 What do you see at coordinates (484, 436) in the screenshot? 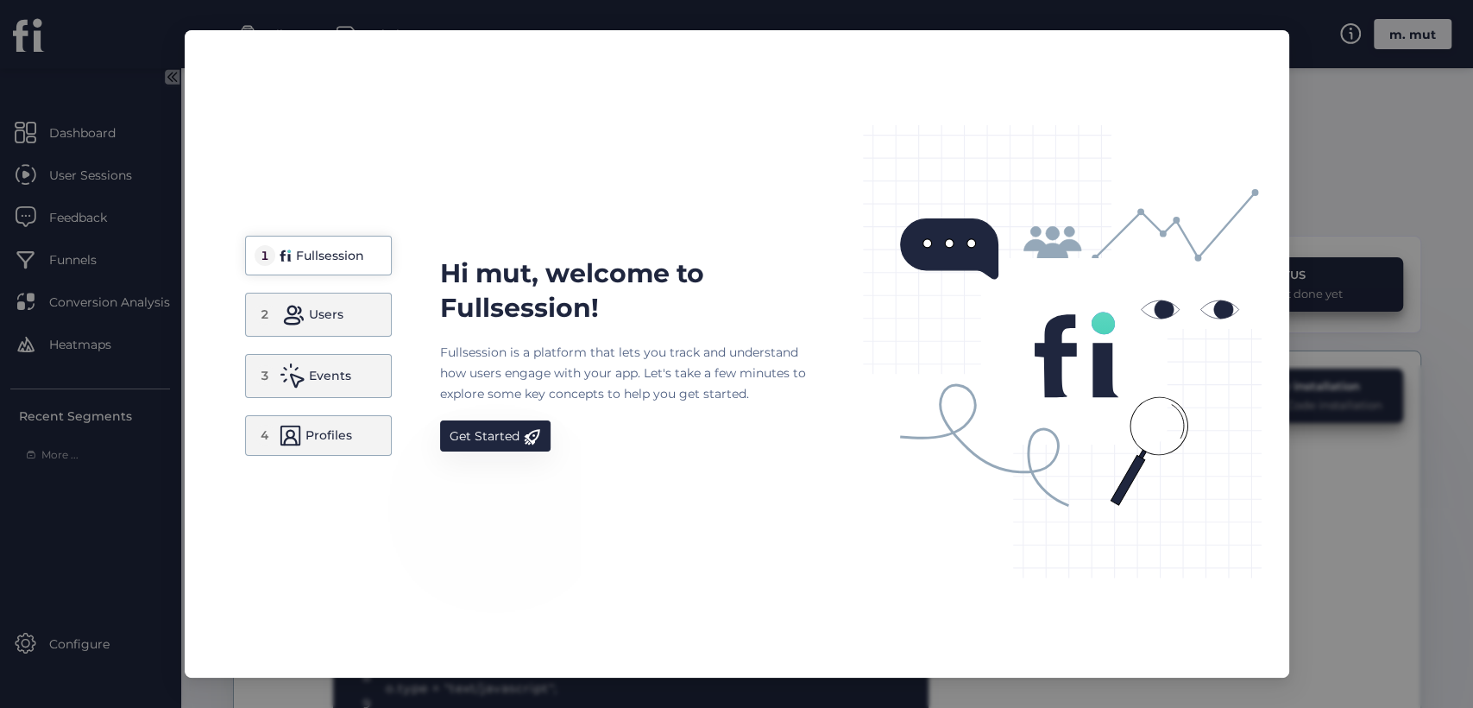
I see `div: Get Started` at bounding box center [484, 436].